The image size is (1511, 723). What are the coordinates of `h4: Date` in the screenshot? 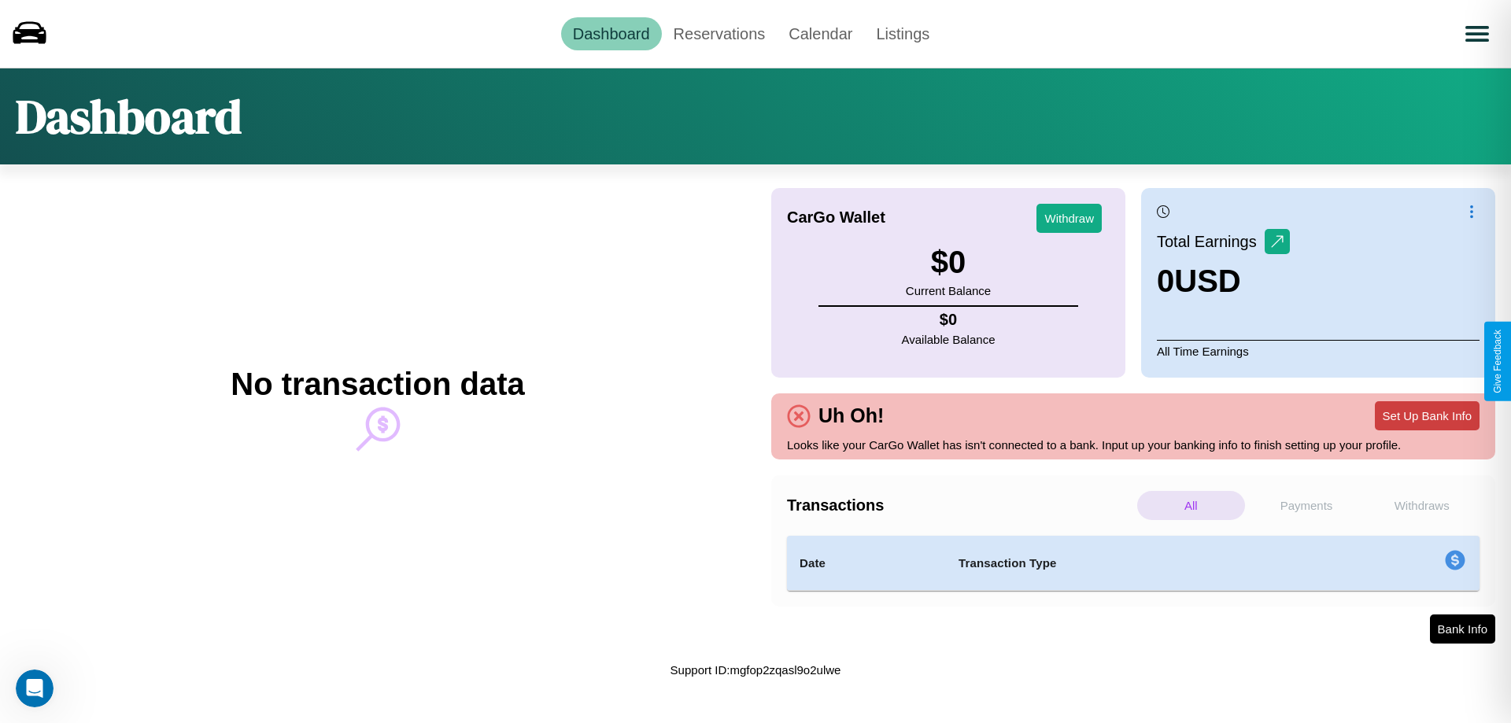 It's located at (867, 564).